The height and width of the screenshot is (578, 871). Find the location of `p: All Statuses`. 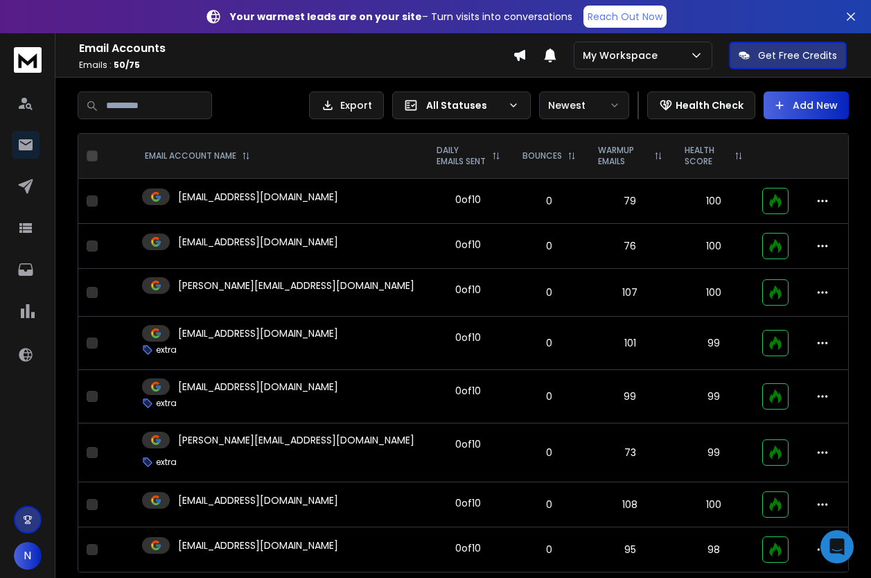

p: All Statuses is located at coordinates (464, 105).